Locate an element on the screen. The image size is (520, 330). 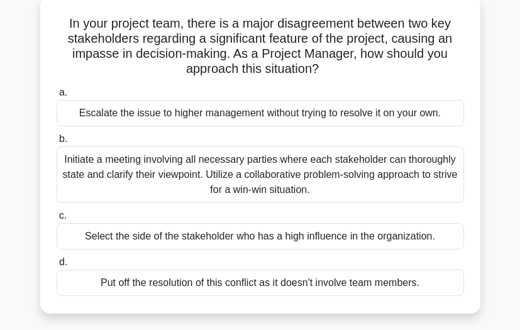
span: d. is located at coordinates (63, 262).